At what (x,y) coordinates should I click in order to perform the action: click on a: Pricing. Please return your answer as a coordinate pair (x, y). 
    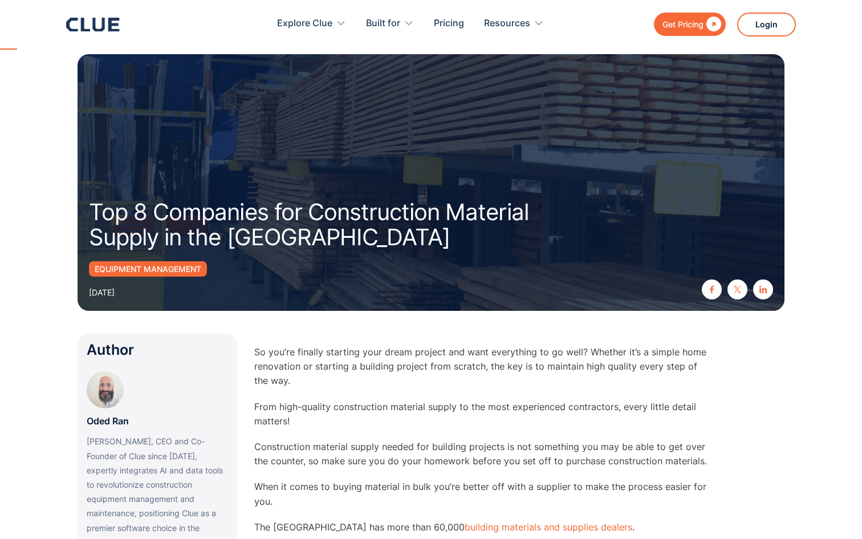
    Looking at the image, I should click on (449, 23).